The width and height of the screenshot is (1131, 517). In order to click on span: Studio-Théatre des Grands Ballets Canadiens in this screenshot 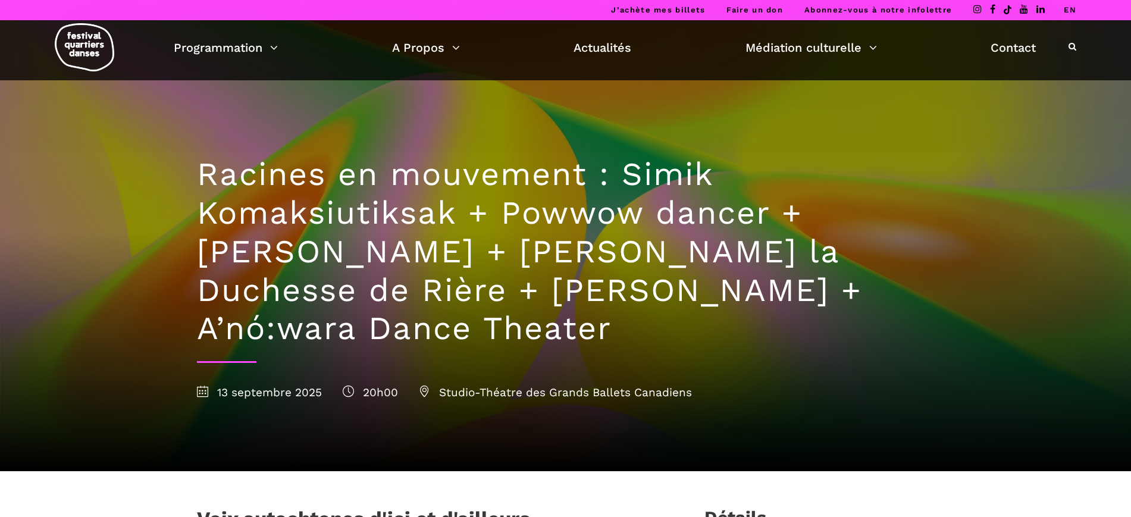, I will do `click(555, 392)`.